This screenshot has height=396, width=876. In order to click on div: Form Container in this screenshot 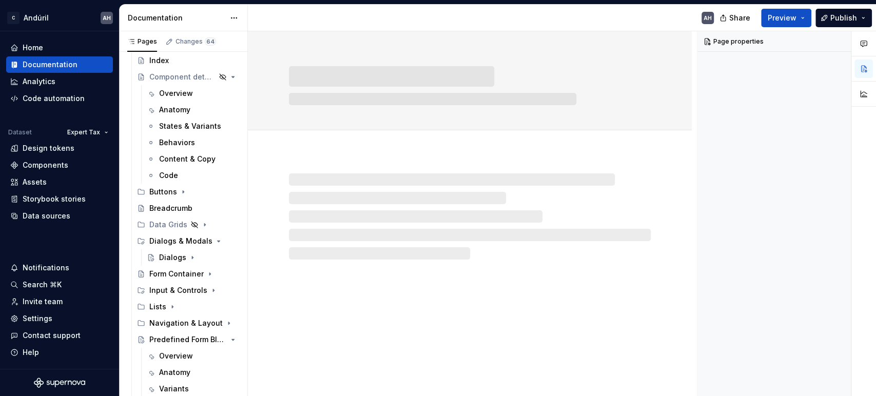, I will do `click(177, 274)`.